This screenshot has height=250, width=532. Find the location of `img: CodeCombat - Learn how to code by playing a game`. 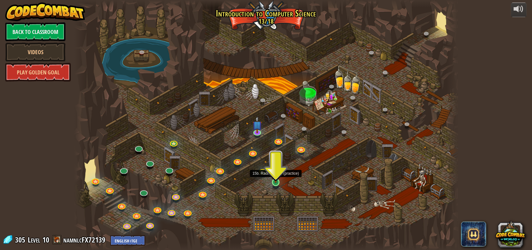

img: CodeCombat - Learn how to code by playing a game is located at coordinates (45, 12).